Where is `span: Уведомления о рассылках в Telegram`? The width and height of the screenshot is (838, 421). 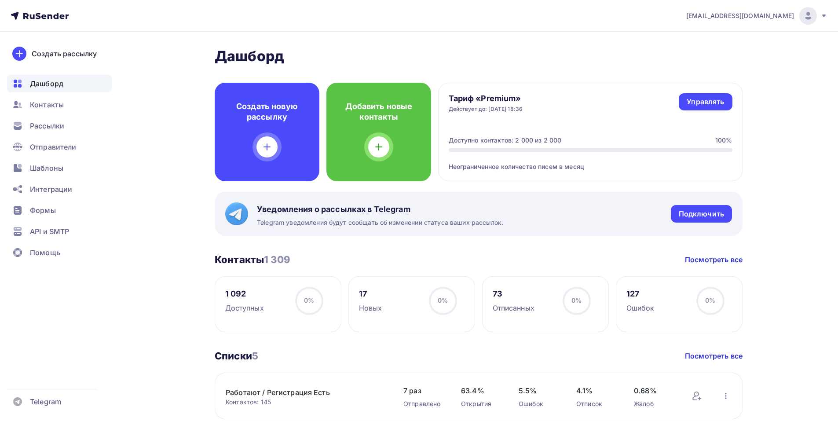 span: Уведомления о рассылках в Telegram is located at coordinates (380, 209).